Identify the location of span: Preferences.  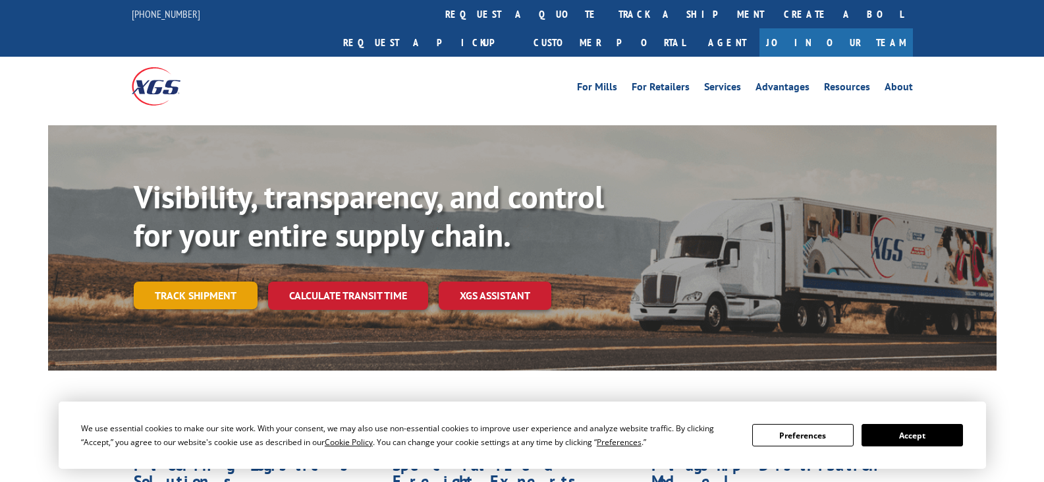
(619, 442).